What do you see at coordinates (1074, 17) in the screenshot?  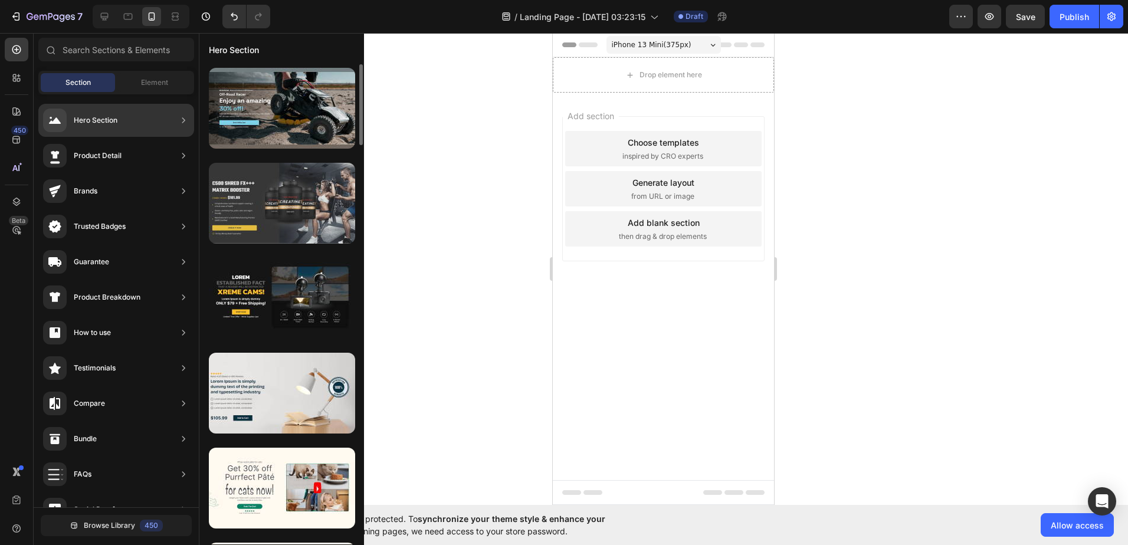 I see `button: Publish` at bounding box center [1074, 17].